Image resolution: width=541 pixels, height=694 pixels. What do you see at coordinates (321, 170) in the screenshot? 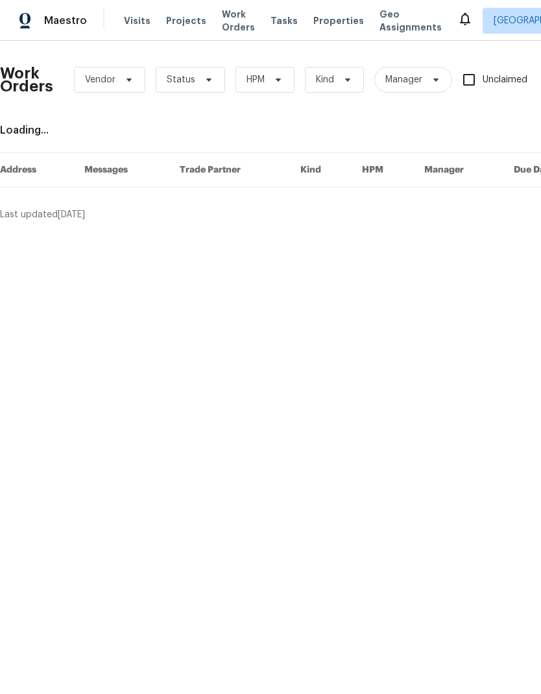
I see `th: Kind` at bounding box center [321, 170].